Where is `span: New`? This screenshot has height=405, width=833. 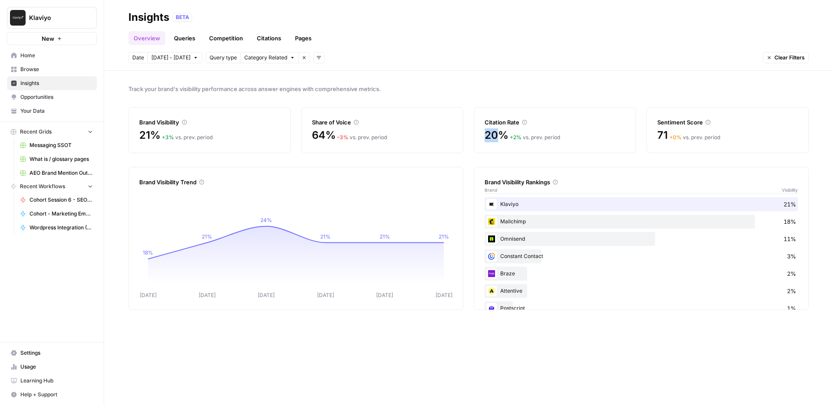
span: New is located at coordinates (48, 39).